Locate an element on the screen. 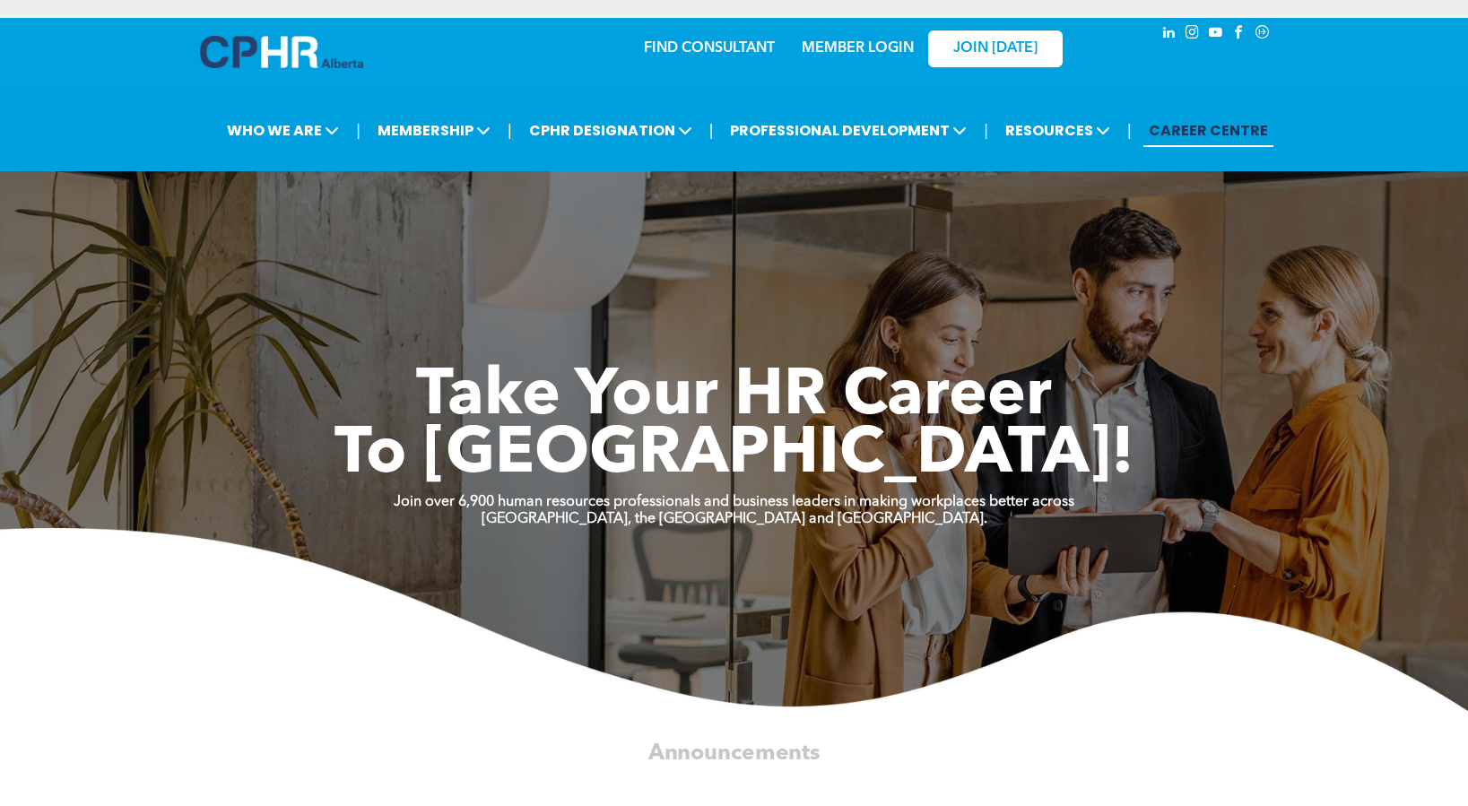  strong: Join over 6,900 human resources professionals and business leaders in making workplaces better ac... is located at coordinates (734, 502).